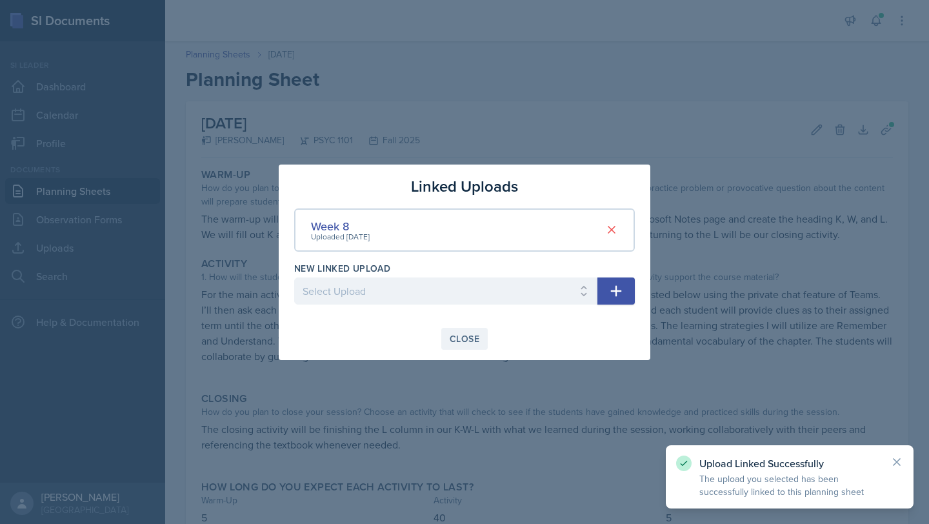  What do you see at coordinates (790, 485) in the screenshot?
I see `p: The upload you selected has been successfully linked to this planning sheet` at bounding box center [790, 485].